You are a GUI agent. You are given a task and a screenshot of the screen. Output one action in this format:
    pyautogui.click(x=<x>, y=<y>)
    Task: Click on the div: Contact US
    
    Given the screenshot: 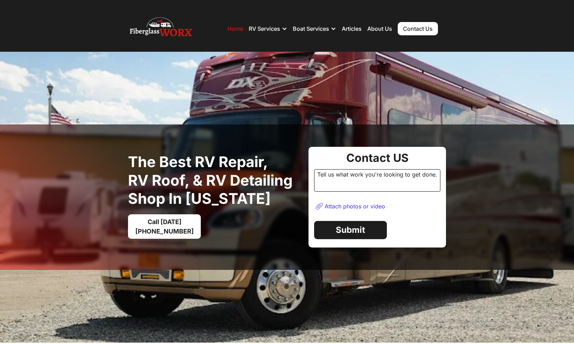 What is the action you would take?
    pyautogui.click(x=377, y=158)
    